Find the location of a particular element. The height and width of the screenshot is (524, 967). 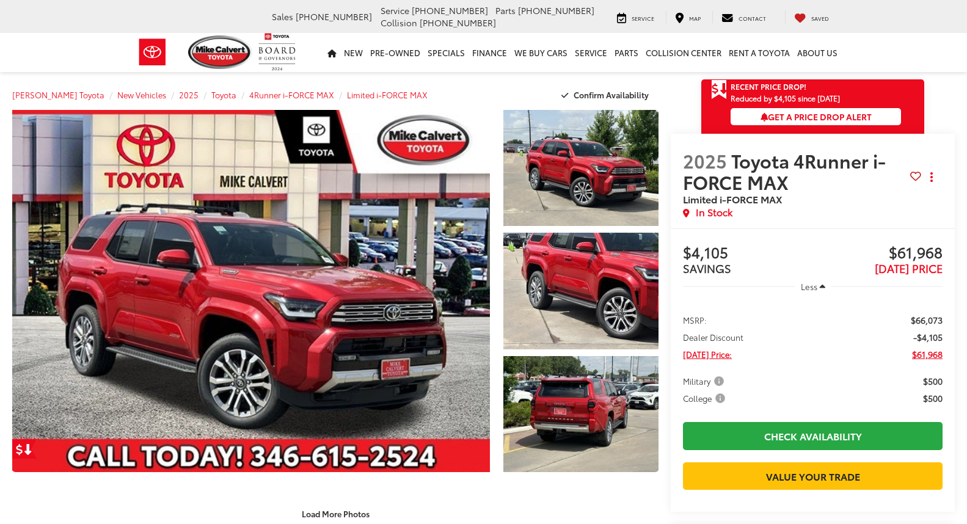

a: Limited i-FORCE MAX is located at coordinates (387, 95).